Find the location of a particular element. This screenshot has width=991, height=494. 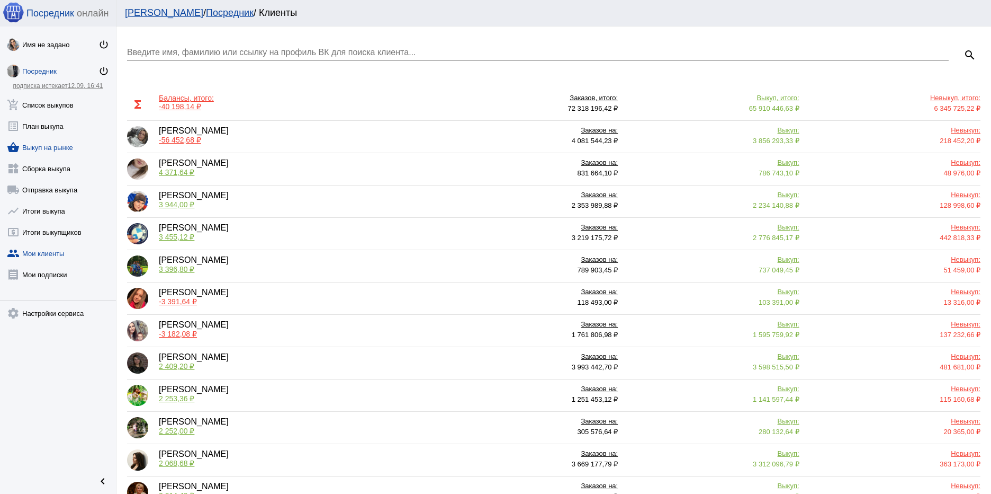

mat-icon: show_chart is located at coordinates (13, 211).